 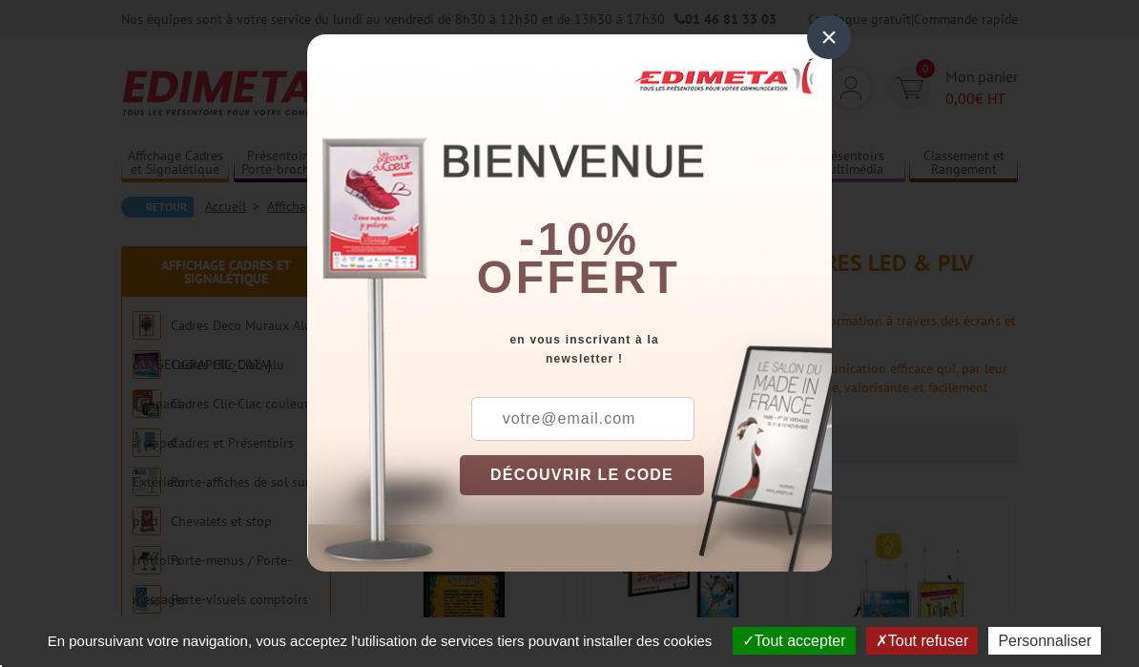 What do you see at coordinates (921, 640) in the screenshot?
I see `button: Tout refuser` at bounding box center [921, 640].